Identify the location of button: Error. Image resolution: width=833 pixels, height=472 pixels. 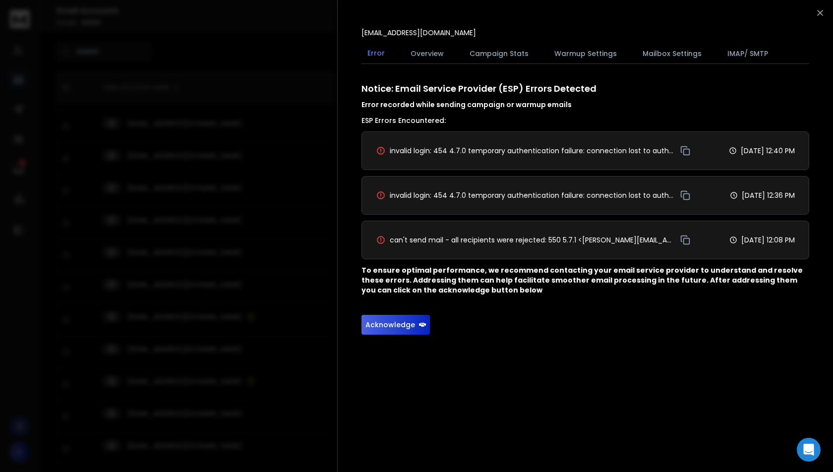
(376, 54).